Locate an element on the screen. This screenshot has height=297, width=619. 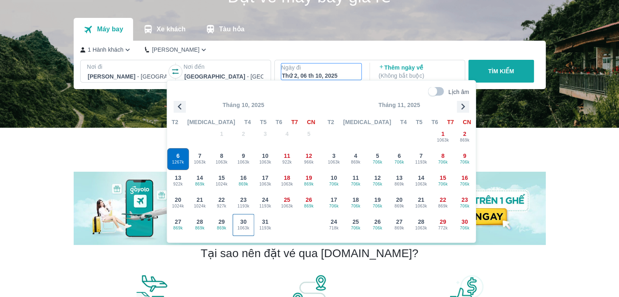
img: banner-home is located at coordinates (310, 208).